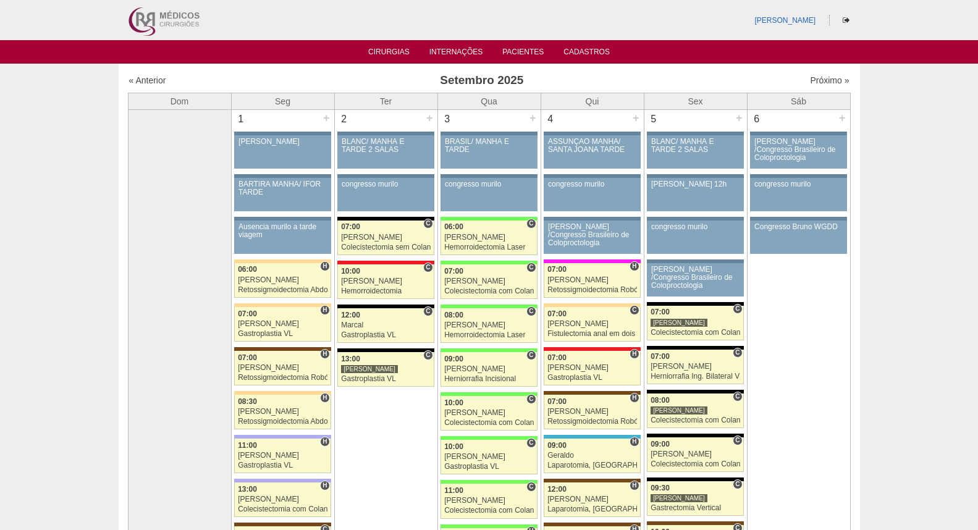 The height and width of the screenshot is (530, 978). I want to click on span: 13:00, so click(247, 489).